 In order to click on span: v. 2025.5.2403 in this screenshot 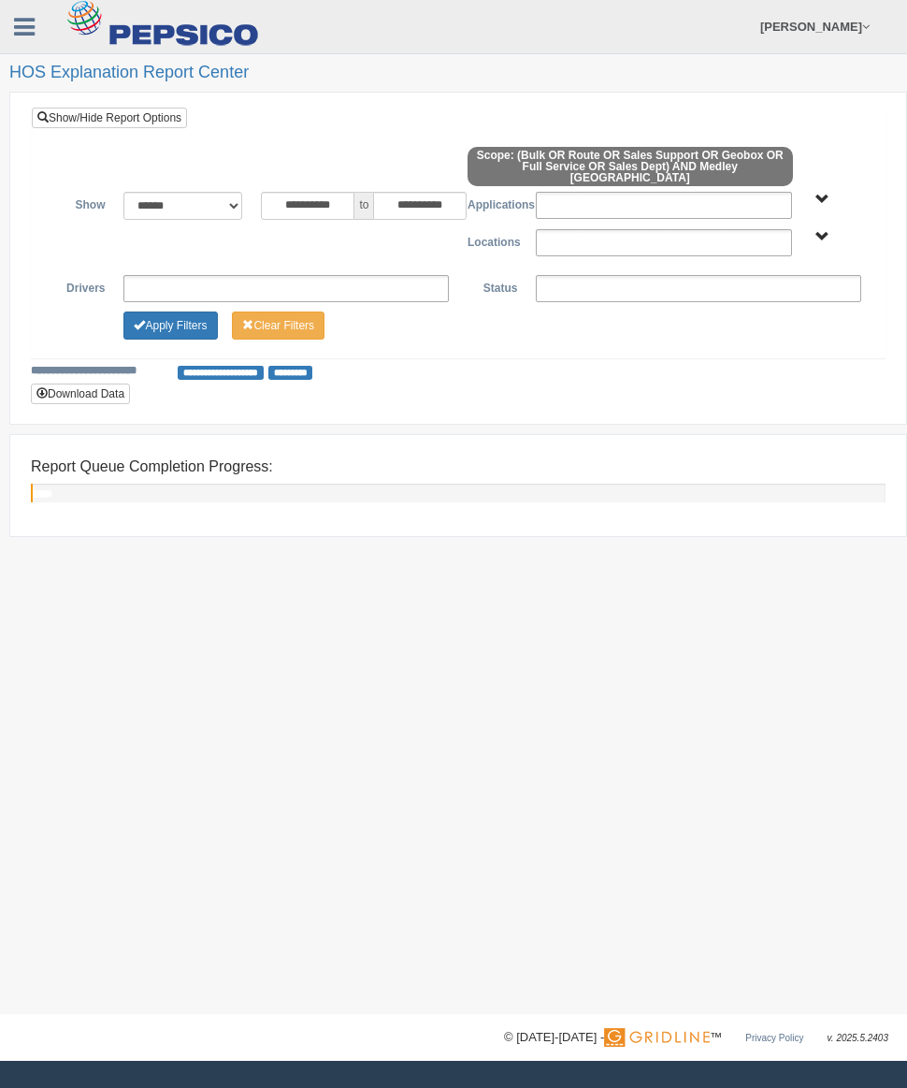, I will do `click(858, 1037)`.